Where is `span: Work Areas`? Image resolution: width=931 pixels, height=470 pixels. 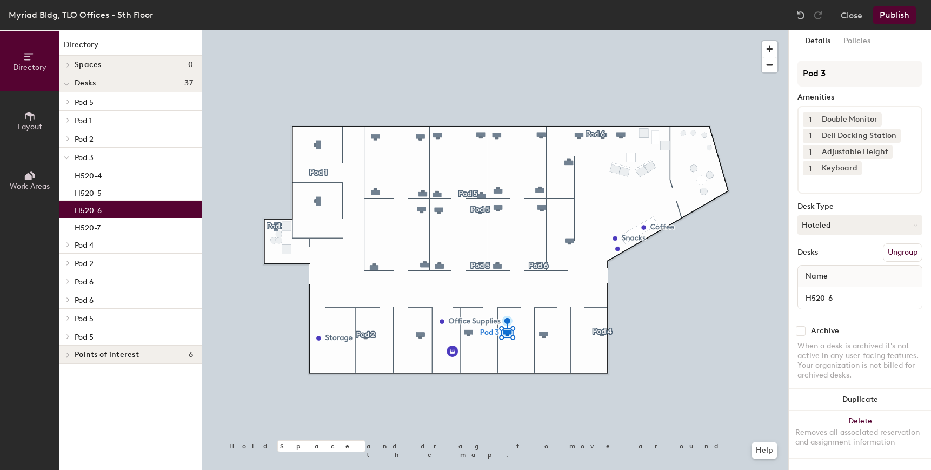 span: Work Areas is located at coordinates (30, 186).